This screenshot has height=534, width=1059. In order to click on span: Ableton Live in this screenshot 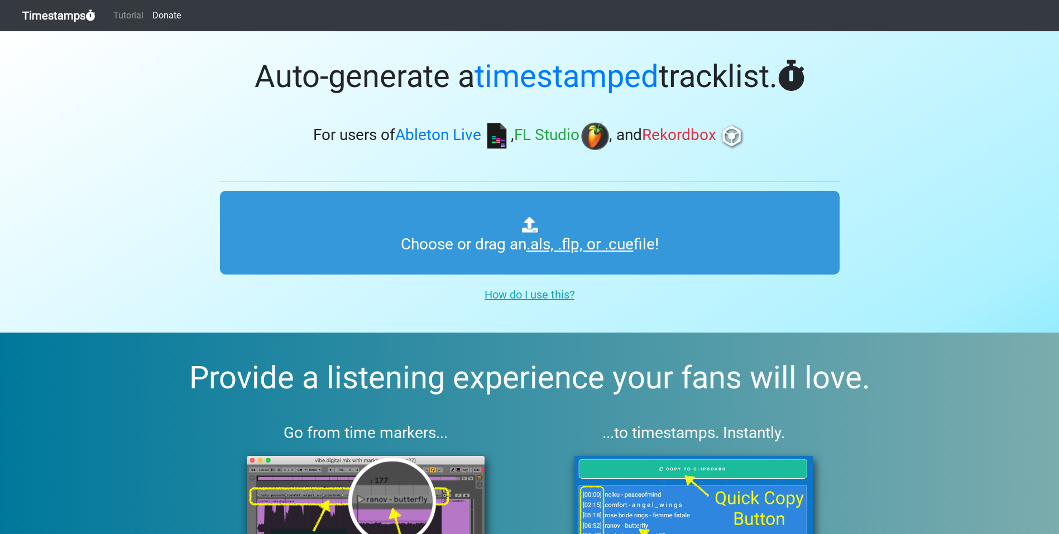, I will do `click(438, 135)`.